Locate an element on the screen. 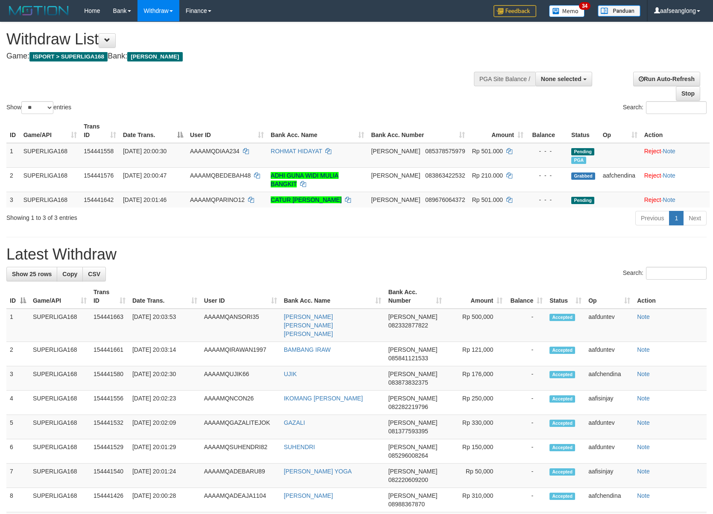  span: Copy is located at coordinates (70, 274).